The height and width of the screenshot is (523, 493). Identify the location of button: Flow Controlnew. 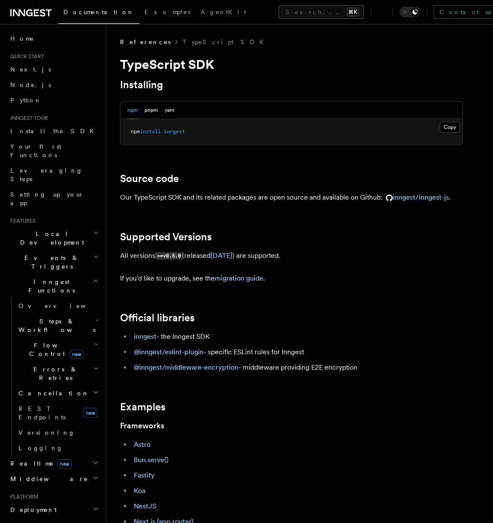
(58, 350).